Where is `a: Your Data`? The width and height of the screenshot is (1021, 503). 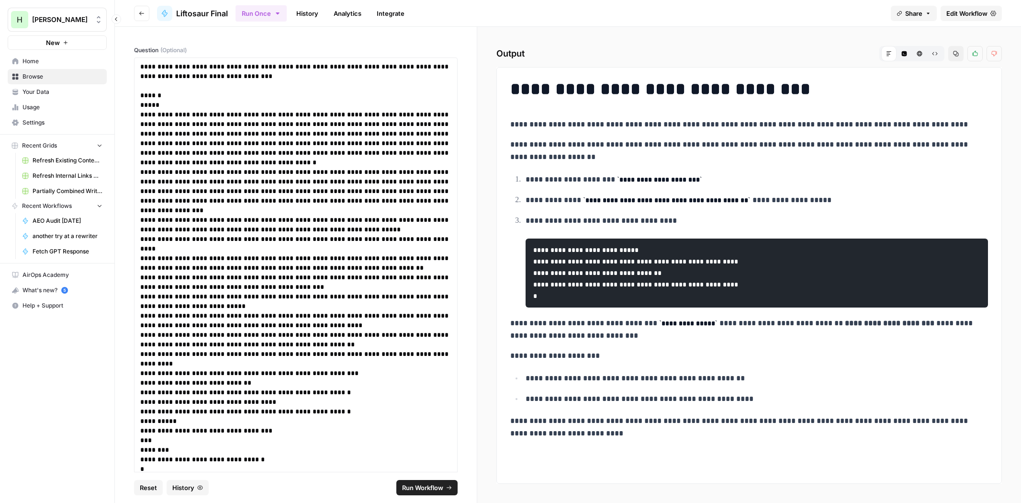 a: Your Data is located at coordinates (57, 92).